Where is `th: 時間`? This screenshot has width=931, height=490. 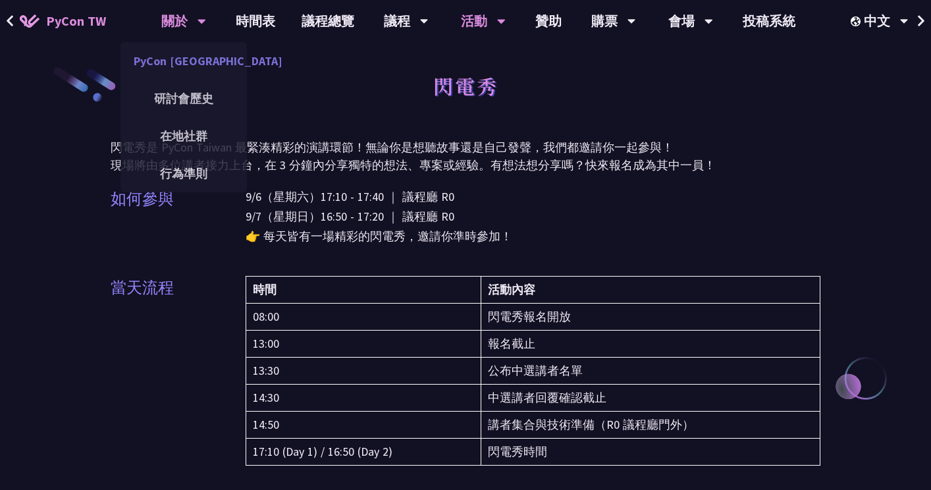 th: 時間 is located at coordinates (363, 290).